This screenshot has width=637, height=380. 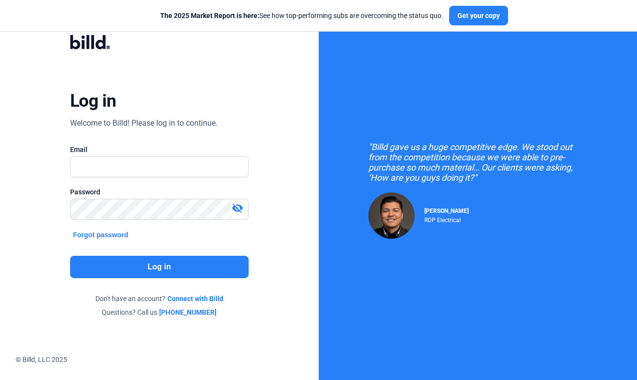 What do you see at coordinates (159, 192) in the screenshot?
I see `div: Password` at bounding box center [159, 192].